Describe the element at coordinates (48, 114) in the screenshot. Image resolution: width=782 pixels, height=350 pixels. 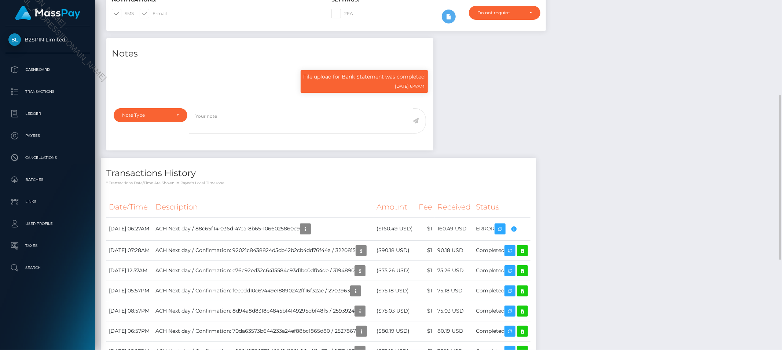
I see `p: Ledger` at that location.